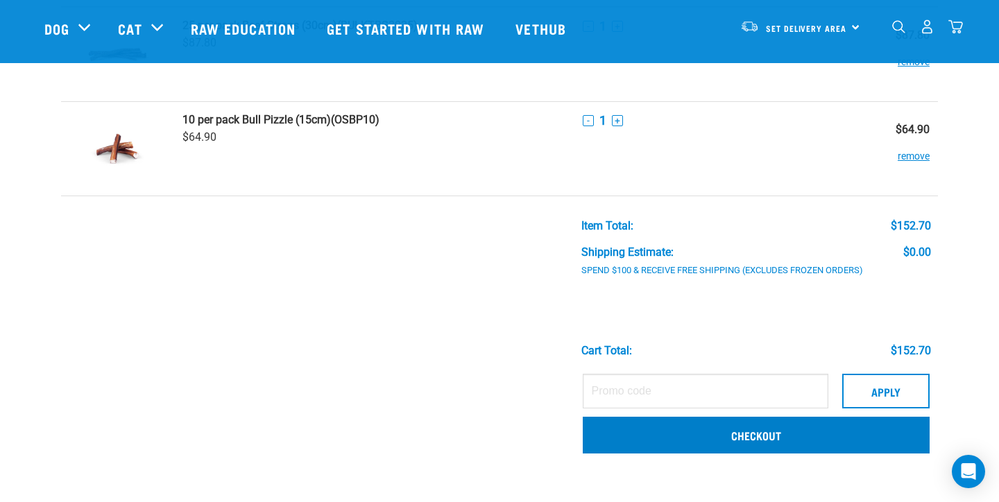 This screenshot has height=502, width=999. I want to click on a: Raw Education, so click(245, 28).